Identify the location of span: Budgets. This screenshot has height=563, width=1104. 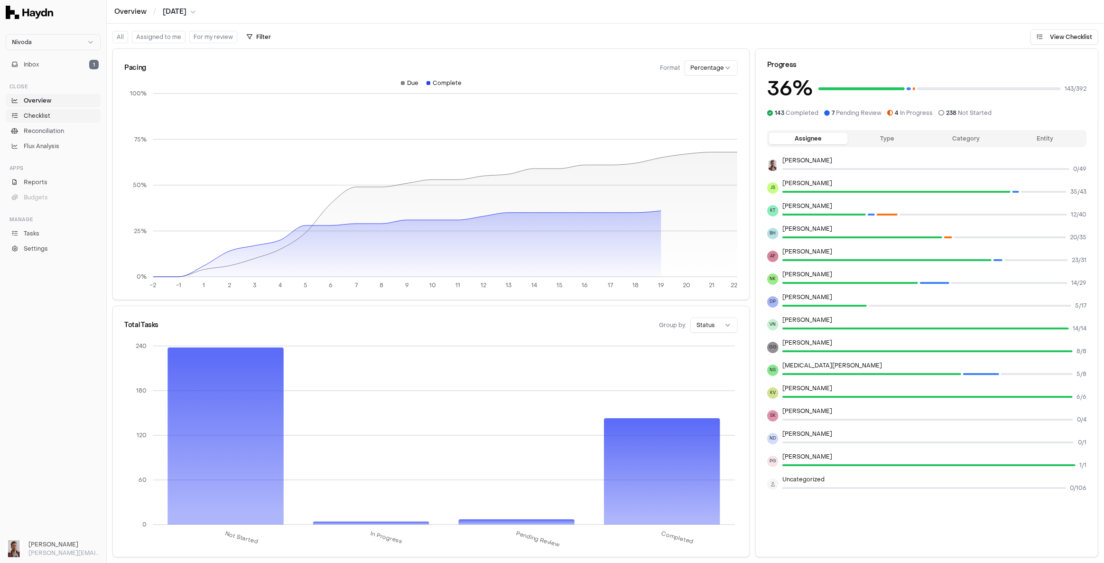
(36, 197).